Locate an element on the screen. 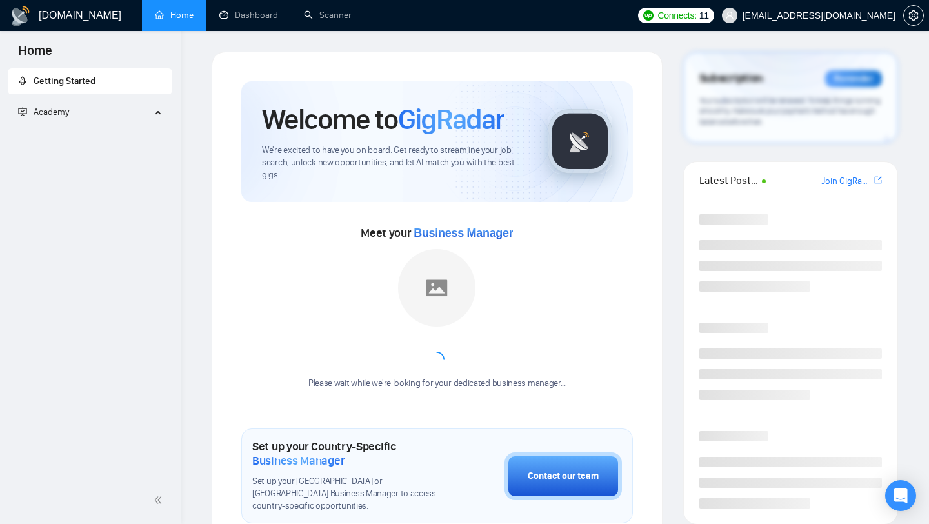 Image resolution: width=929 pixels, height=524 pixels. span: Connects: is located at coordinates (677, 15).